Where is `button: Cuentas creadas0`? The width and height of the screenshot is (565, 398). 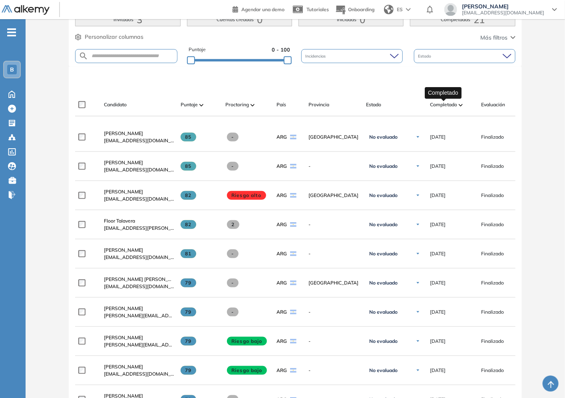 button: Cuentas creadas0 is located at coordinates (239, 20).